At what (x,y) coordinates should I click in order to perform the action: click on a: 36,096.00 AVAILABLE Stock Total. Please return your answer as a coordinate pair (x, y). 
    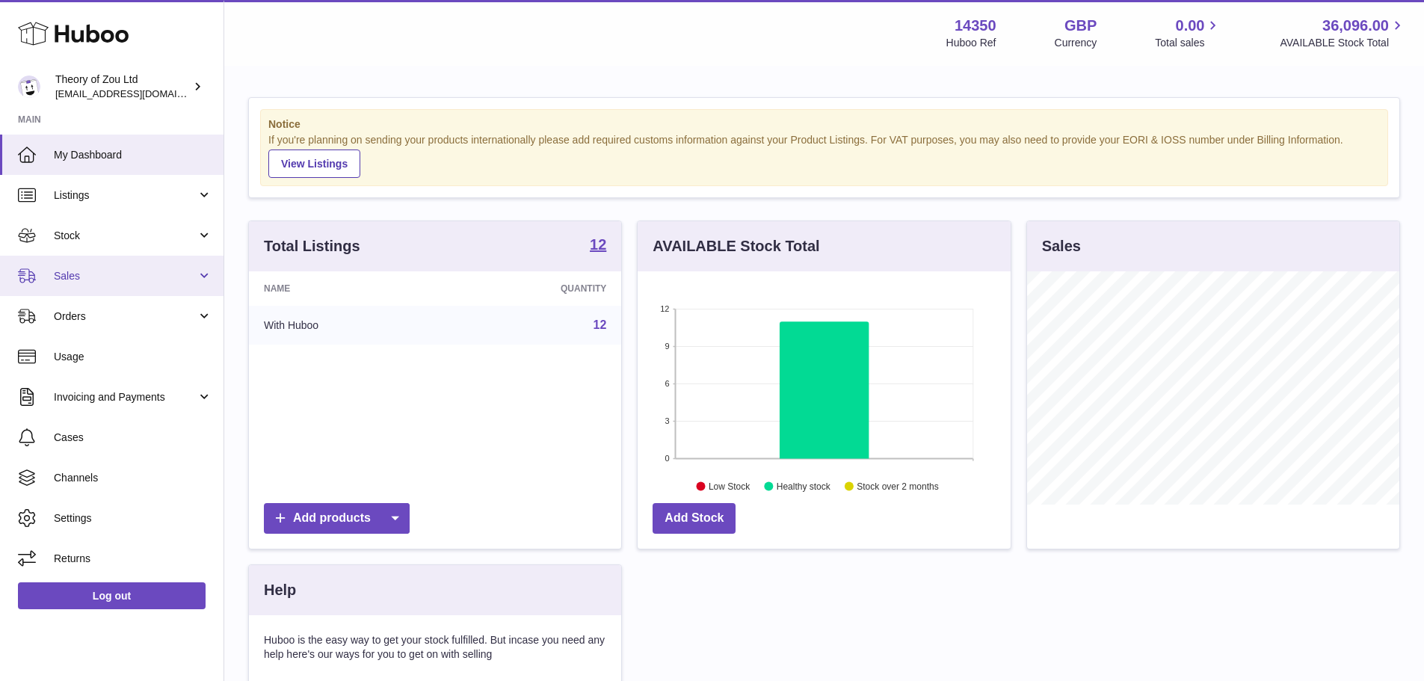
    Looking at the image, I should click on (1342, 33).